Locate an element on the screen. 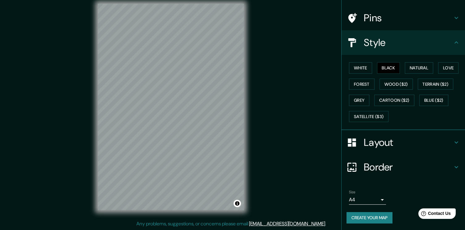 The image size is (465, 230). canvas: Map is located at coordinates (171, 107).